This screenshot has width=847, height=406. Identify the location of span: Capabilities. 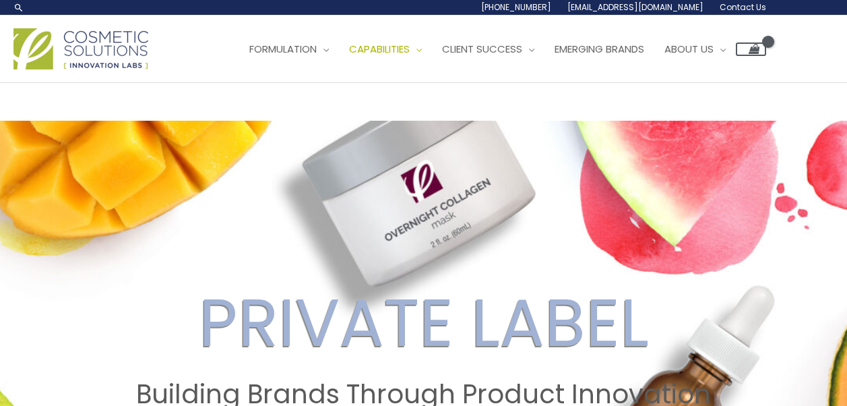
(379, 49).